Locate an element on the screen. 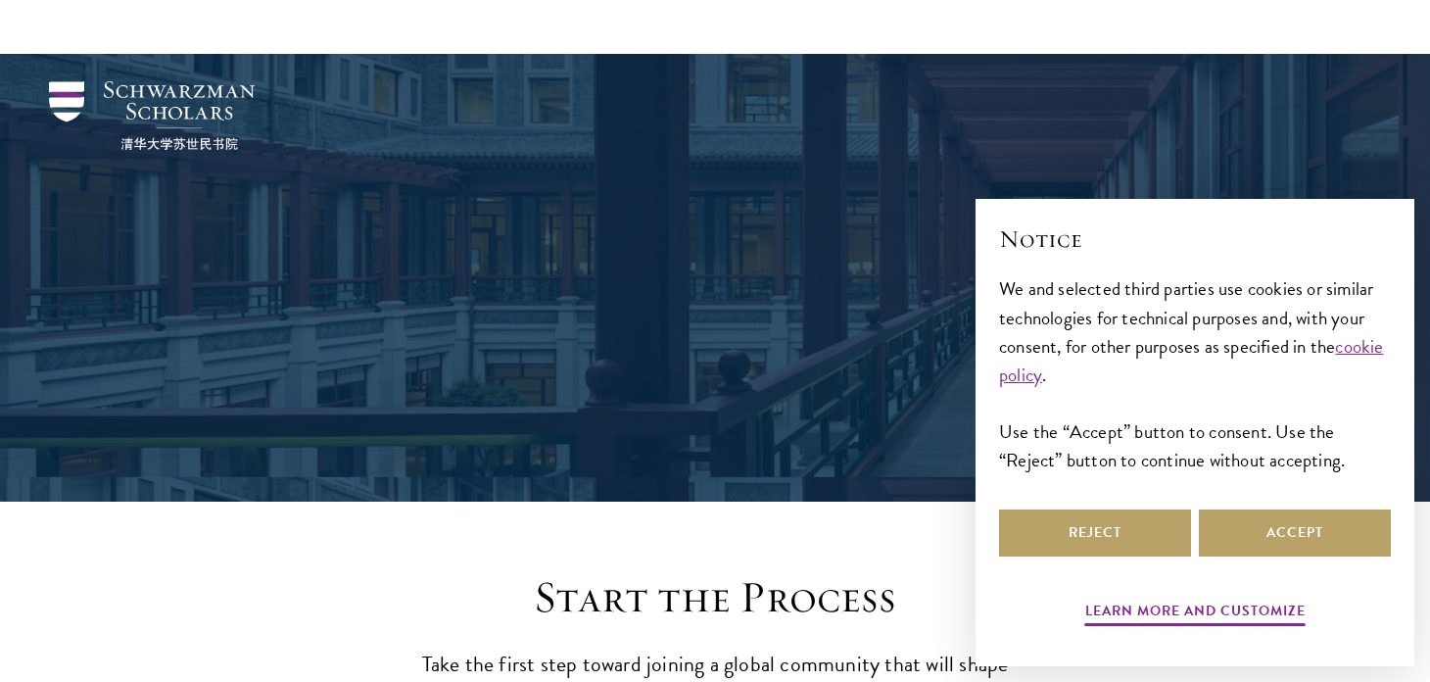 The image size is (1430, 682). button: Learn more and customize is located at coordinates (1195, 613).